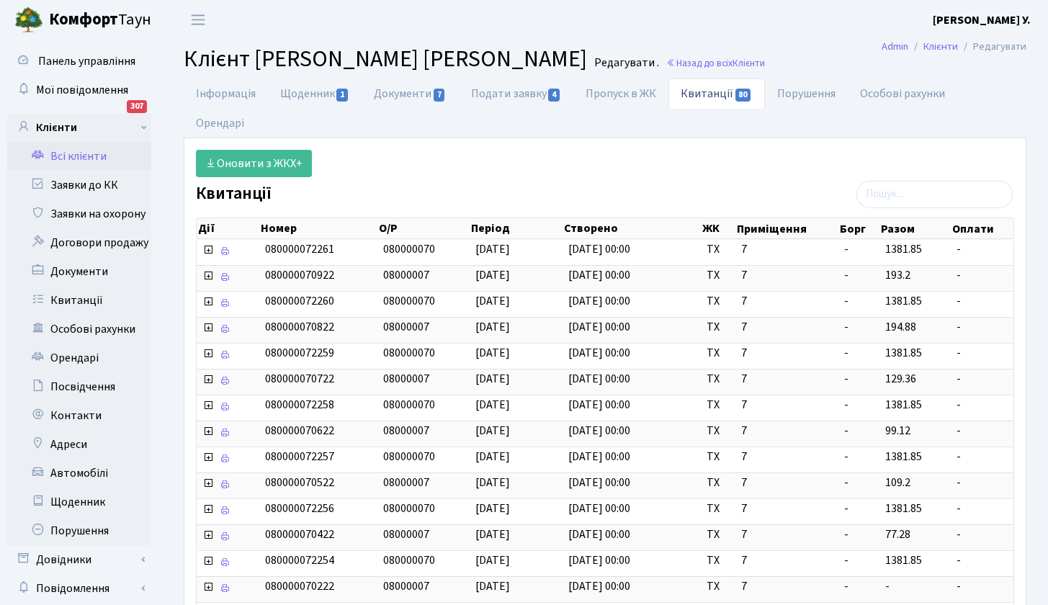  Describe the element at coordinates (79, 156) in the screenshot. I see `a: Всі клієнти` at that location.